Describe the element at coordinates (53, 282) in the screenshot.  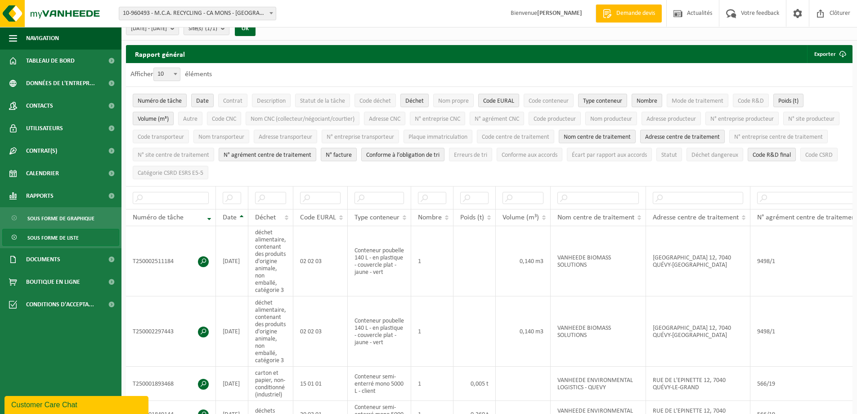
I see `span: Boutique en ligne` at that location.